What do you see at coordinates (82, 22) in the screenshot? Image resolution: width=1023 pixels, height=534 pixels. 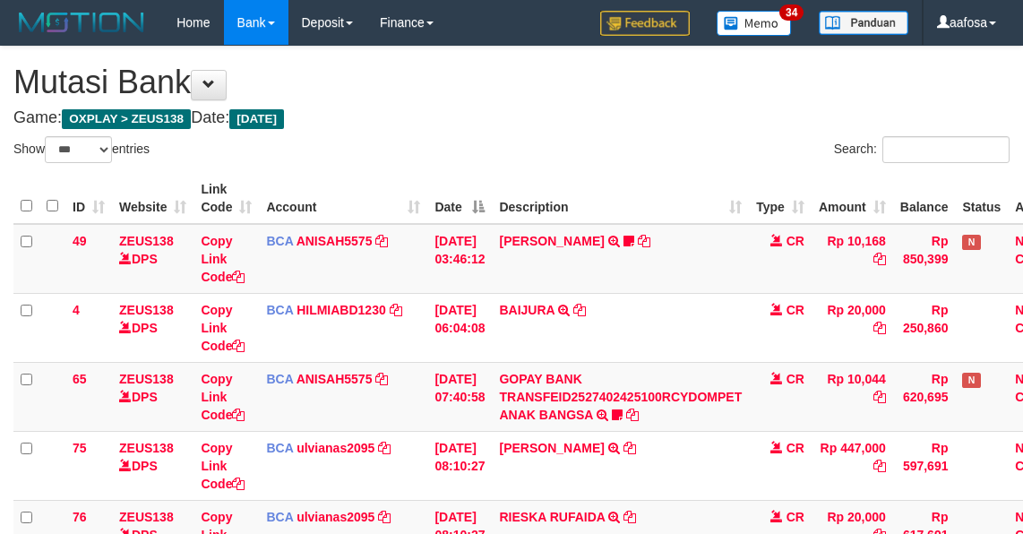 I see `img: MOTION_logo.png` at bounding box center [82, 22].